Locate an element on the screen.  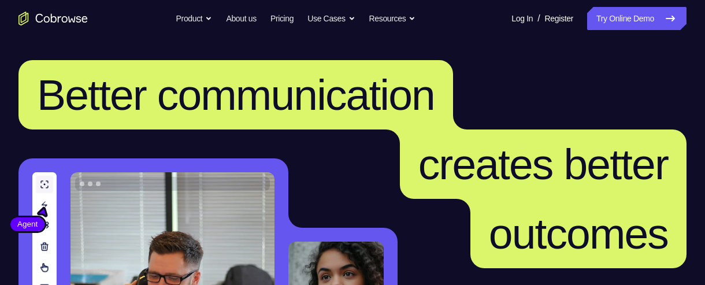
span: creates better is located at coordinates (543, 164).